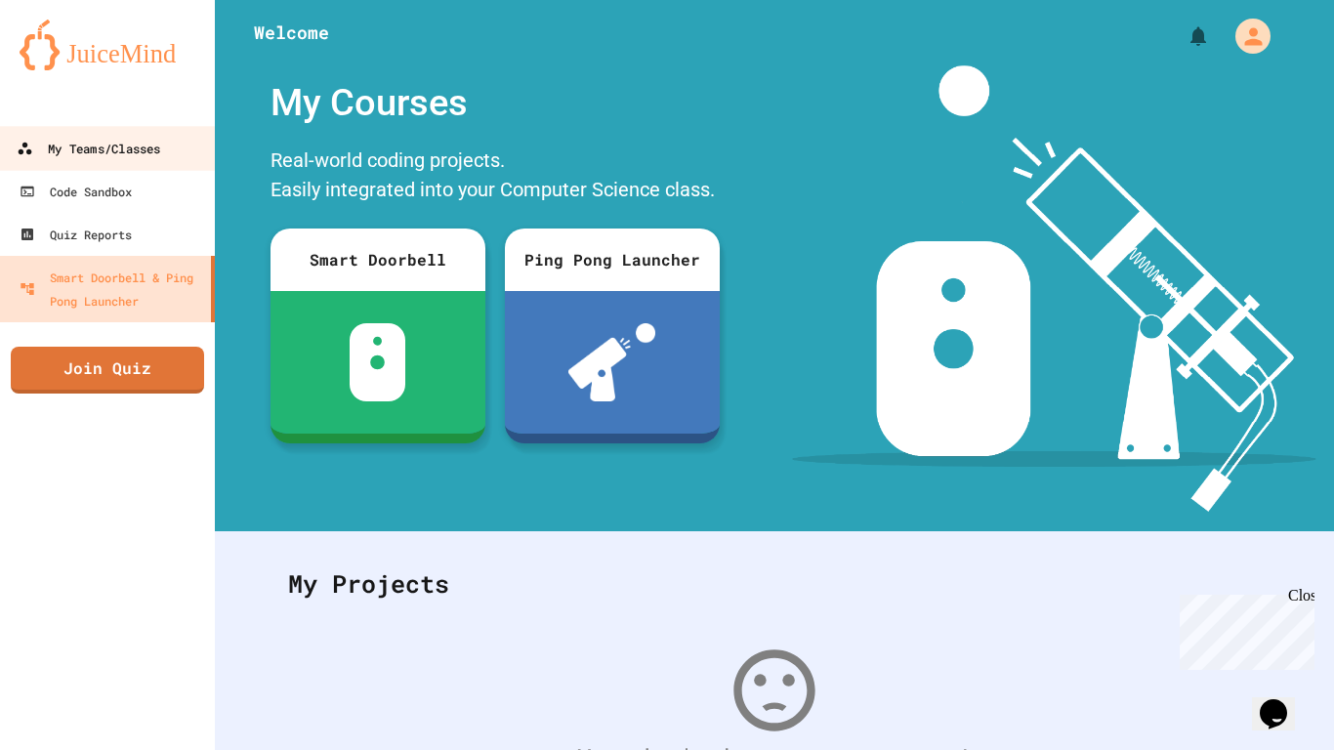  I want to click on div: Ping Pong Launcher, so click(612, 260).